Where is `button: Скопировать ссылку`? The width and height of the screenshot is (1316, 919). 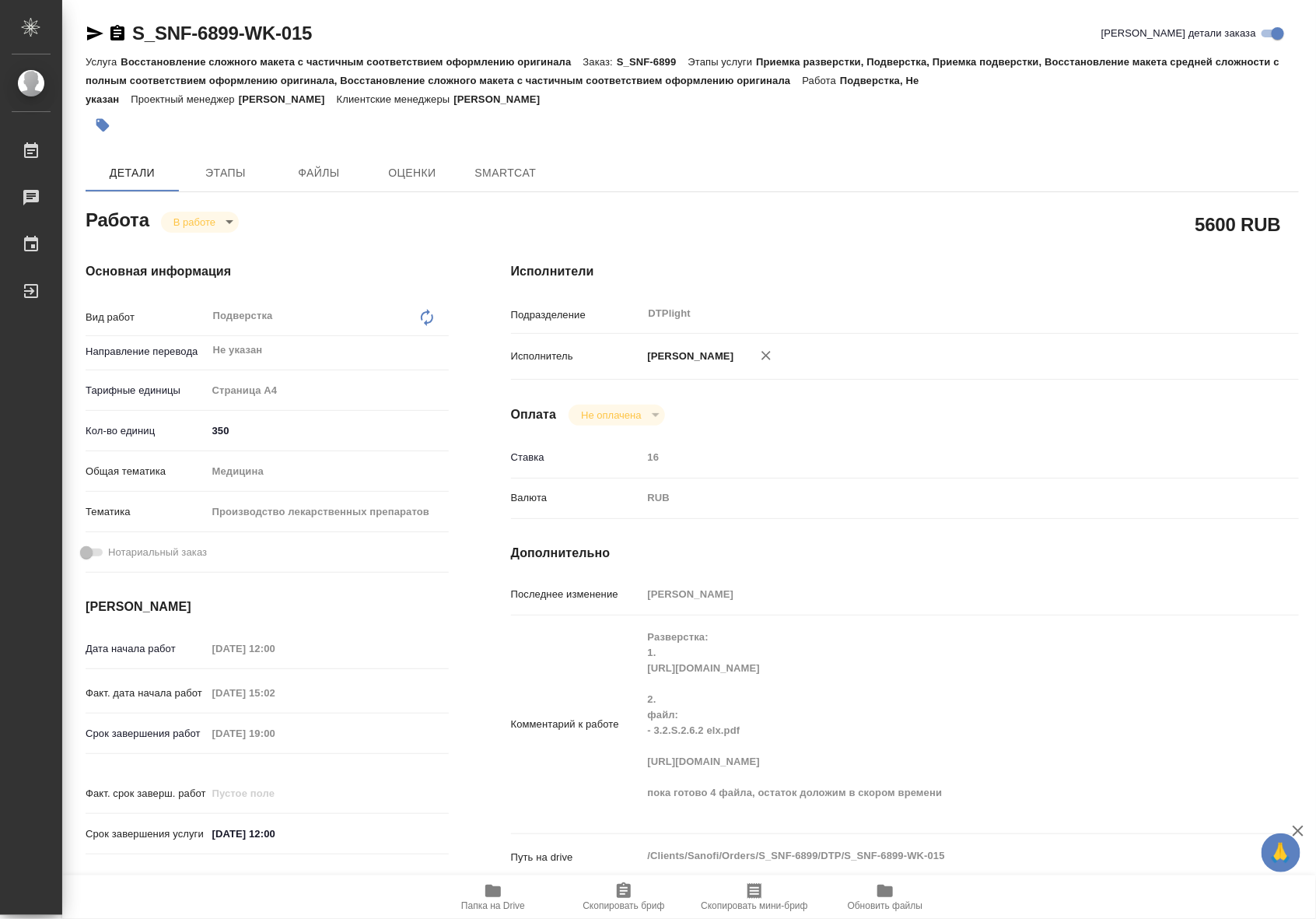 button: Скопировать ссылку is located at coordinates (117, 33).